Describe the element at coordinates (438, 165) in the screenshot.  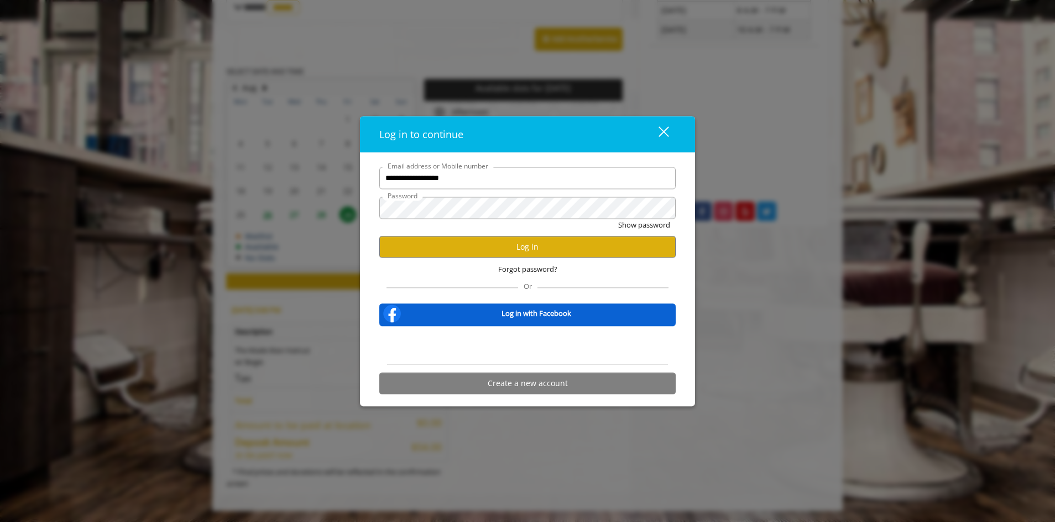
I see `label: Email address or Mobile number` at that location.